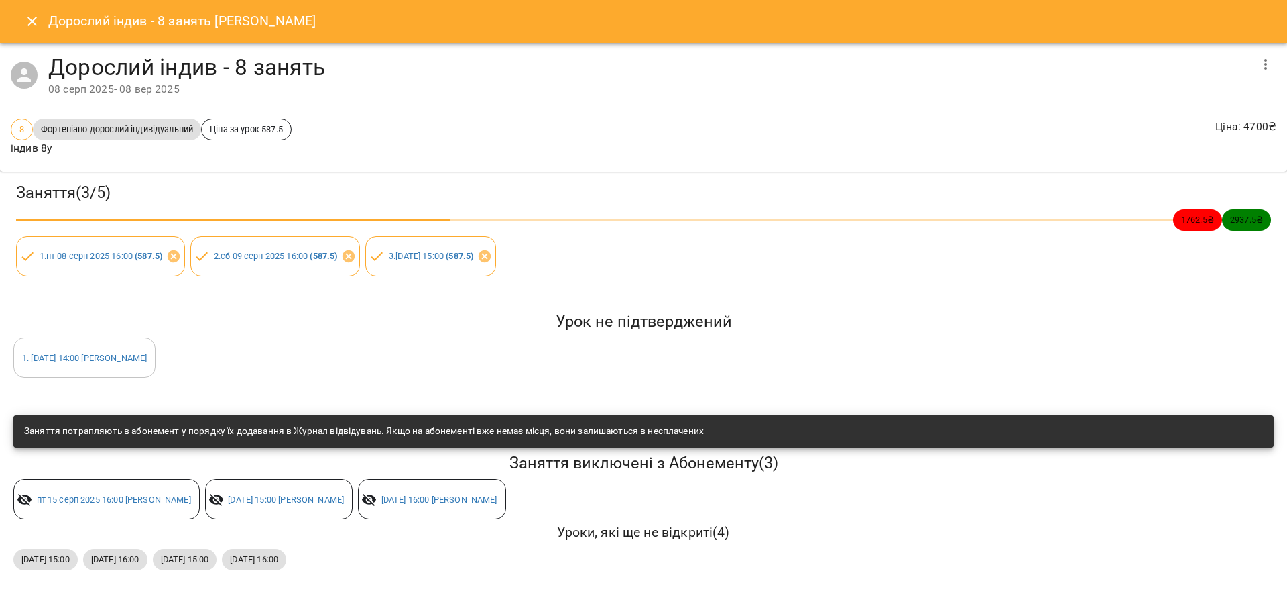  I want to click on span: Ціна за урок 587.5, so click(246, 129).